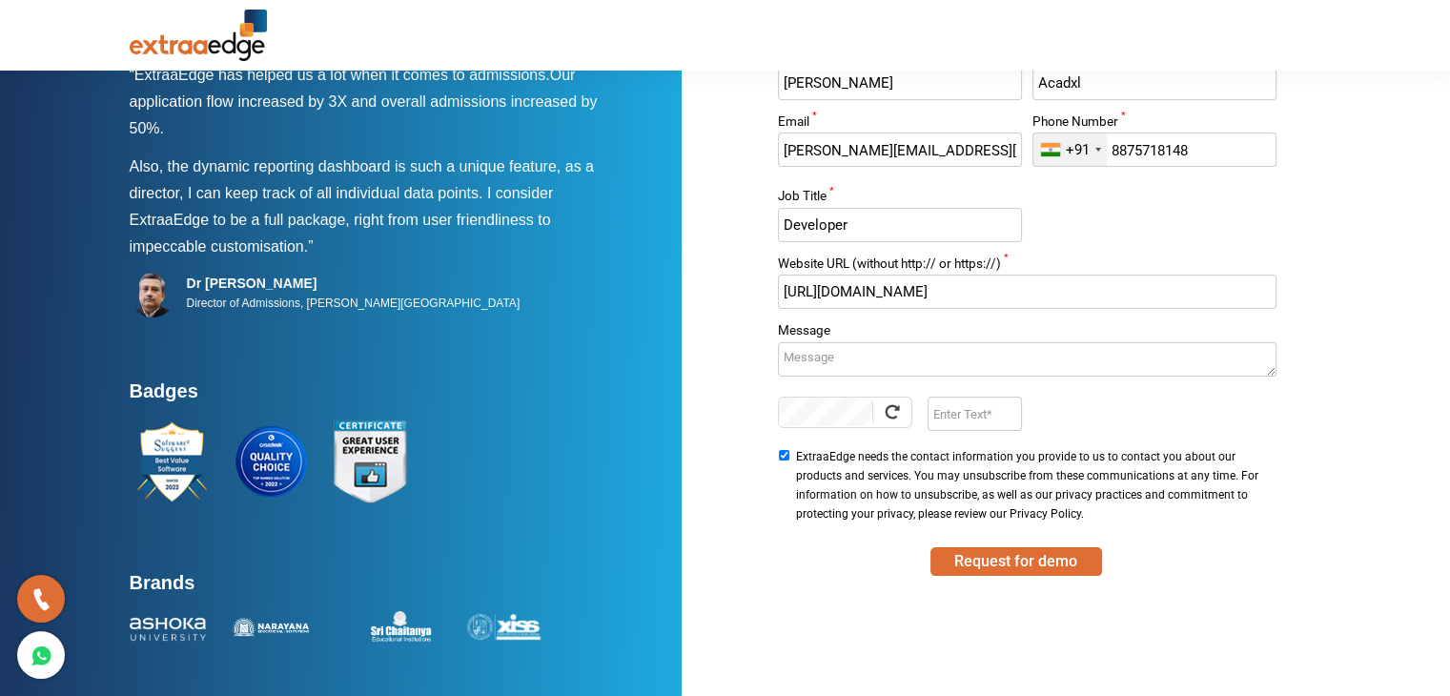 The height and width of the screenshot is (696, 1450). Describe the element at coordinates (900, 225) in the screenshot. I see `input: Enter Job Title` at that location.